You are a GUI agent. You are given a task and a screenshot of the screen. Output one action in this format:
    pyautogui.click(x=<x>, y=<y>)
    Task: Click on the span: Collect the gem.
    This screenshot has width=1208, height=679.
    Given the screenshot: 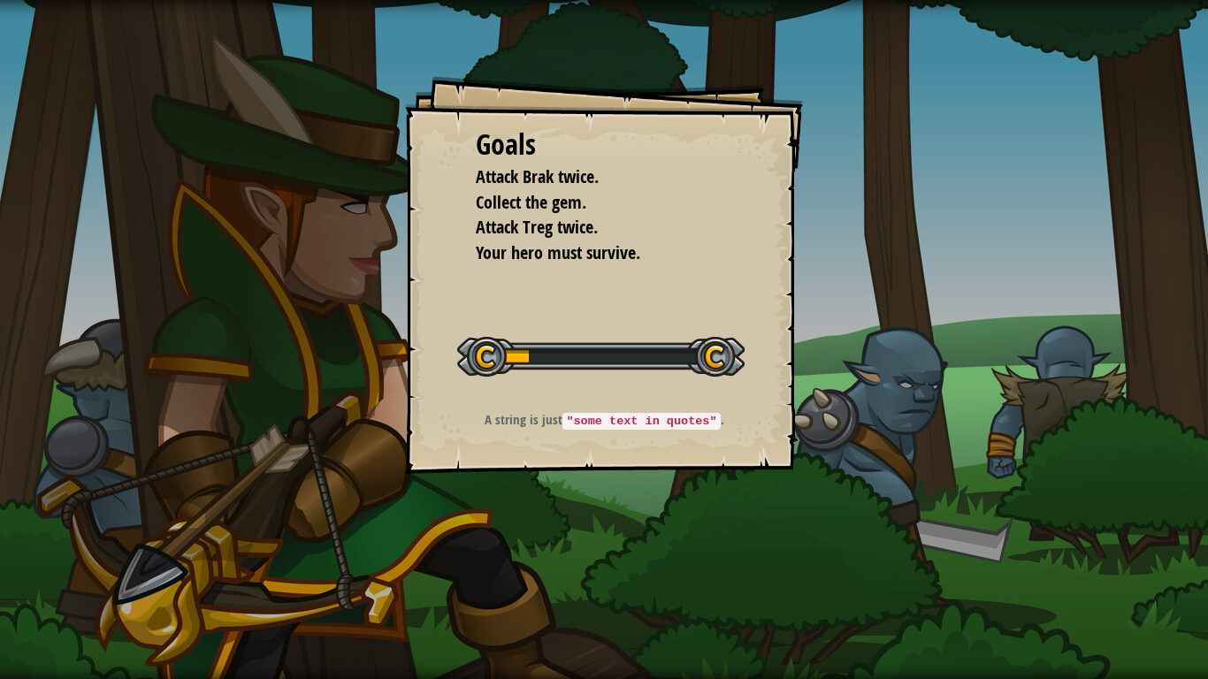 What is the action you would take?
    pyautogui.click(x=530, y=202)
    